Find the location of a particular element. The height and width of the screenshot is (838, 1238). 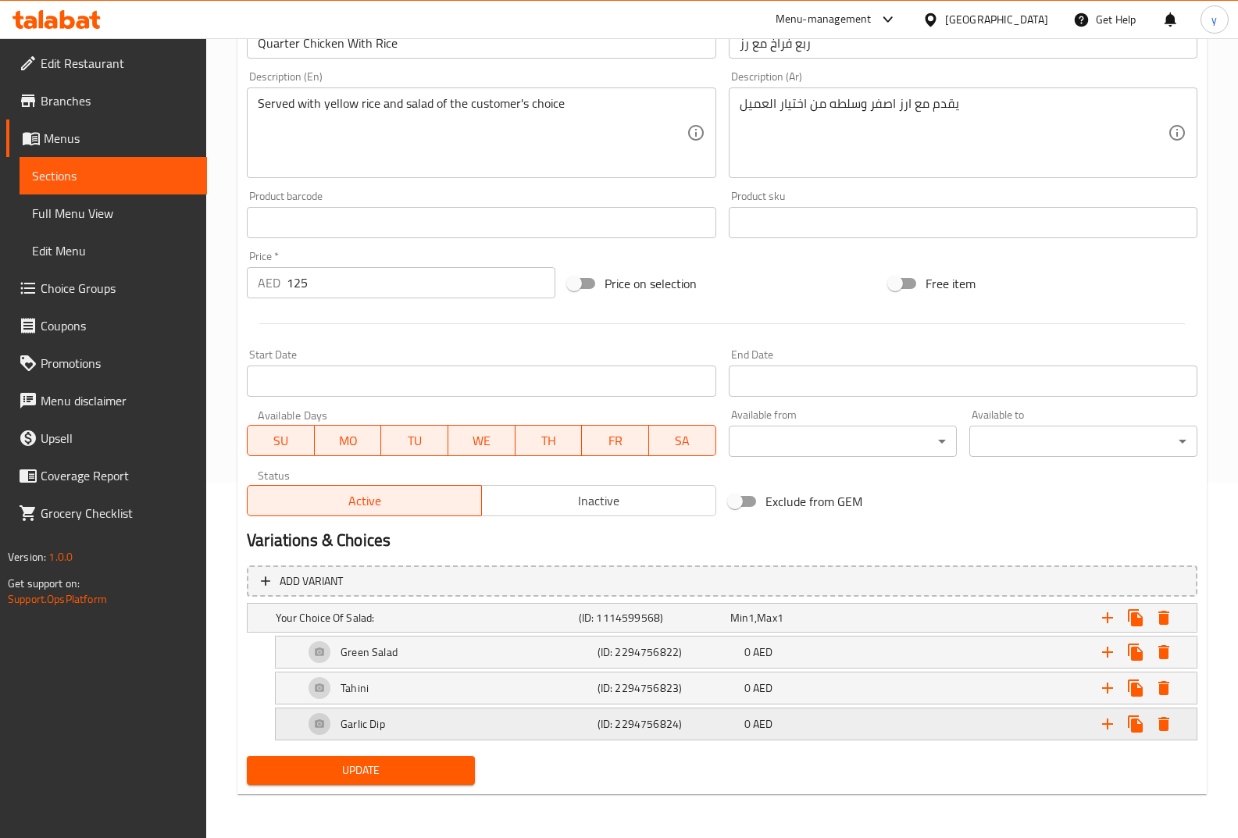

span: 1 is located at coordinates (780, 618).